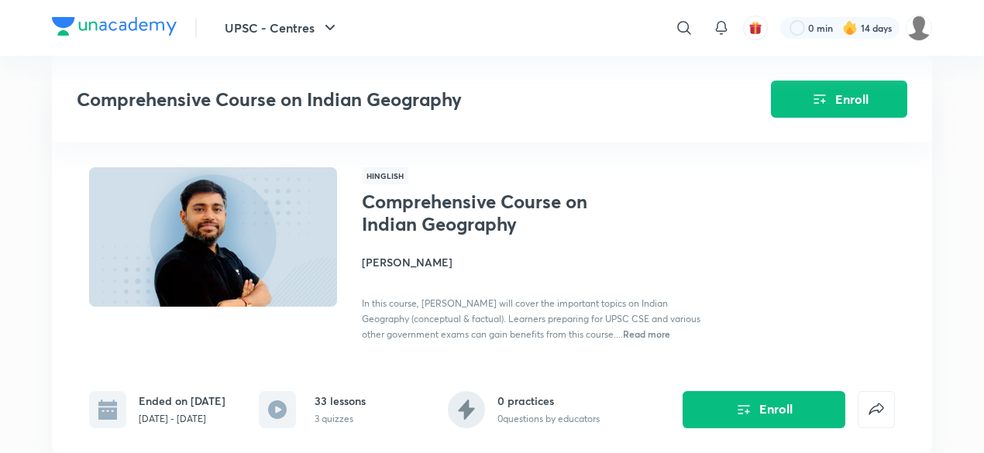  Describe the element at coordinates (385, 176) in the screenshot. I see `span: Hinglish` at that location.